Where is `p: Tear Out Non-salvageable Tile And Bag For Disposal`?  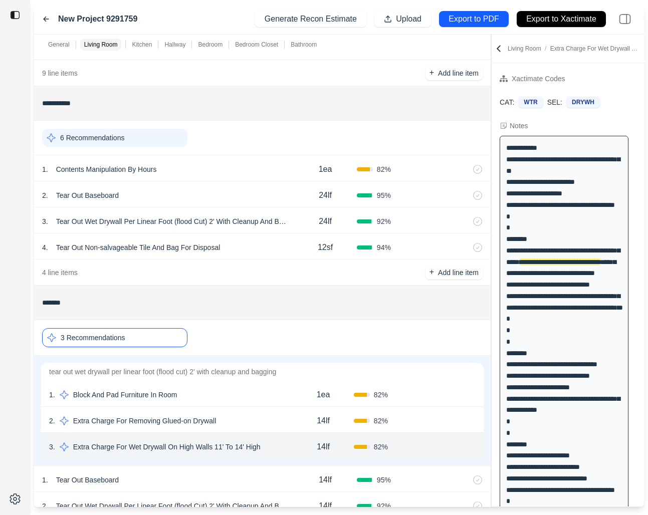 p: Tear Out Non-salvageable Tile And Bag For Disposal is located at coordinates (138, 247).